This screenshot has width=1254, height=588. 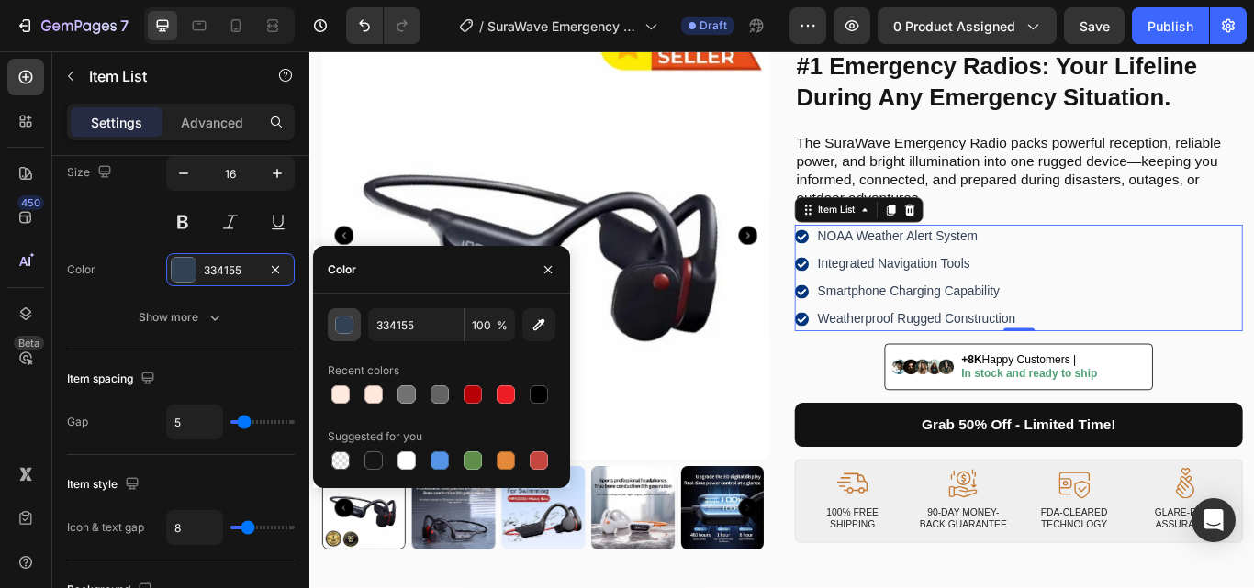 I want to click on span: SuraWave Emergency Radios, so click(x=562, y=26).